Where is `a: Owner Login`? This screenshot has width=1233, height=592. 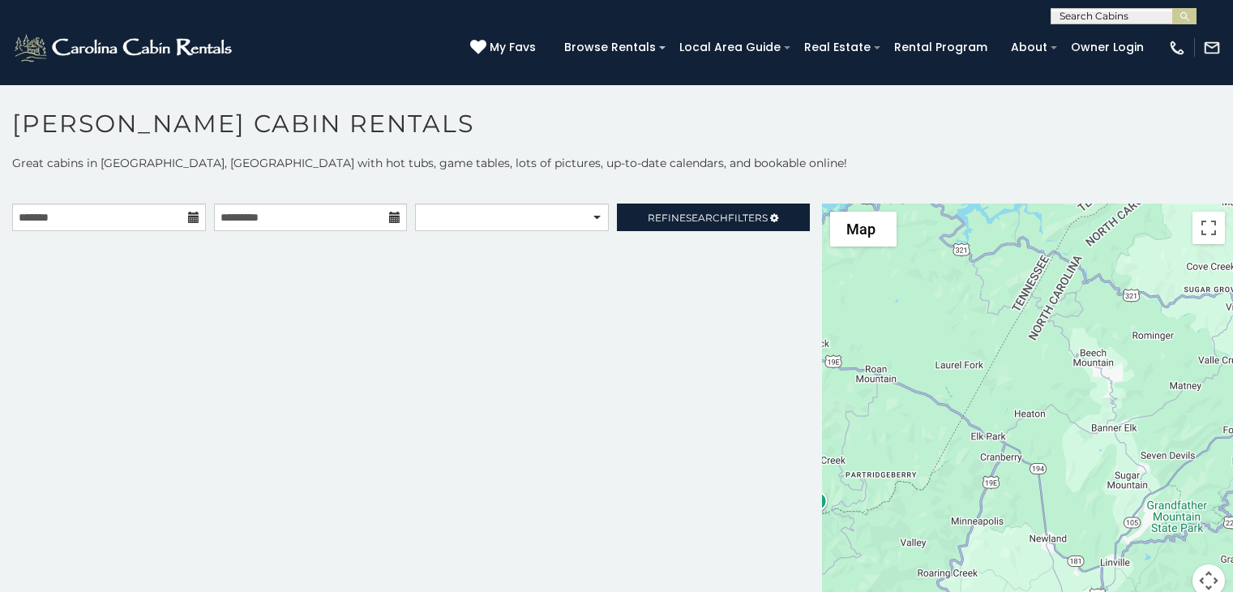
a: Owner Login is located at coordinates (1107, 47).